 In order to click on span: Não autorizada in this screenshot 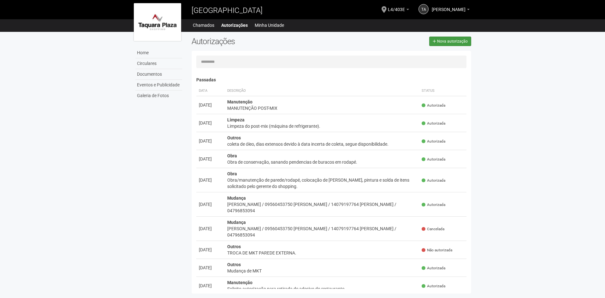, I will do `click(437, 250)`.